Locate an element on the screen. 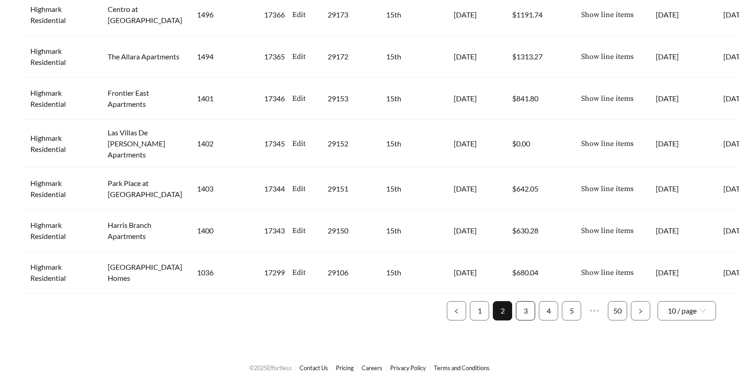  a: 2 is located at coordinates (502, 310).